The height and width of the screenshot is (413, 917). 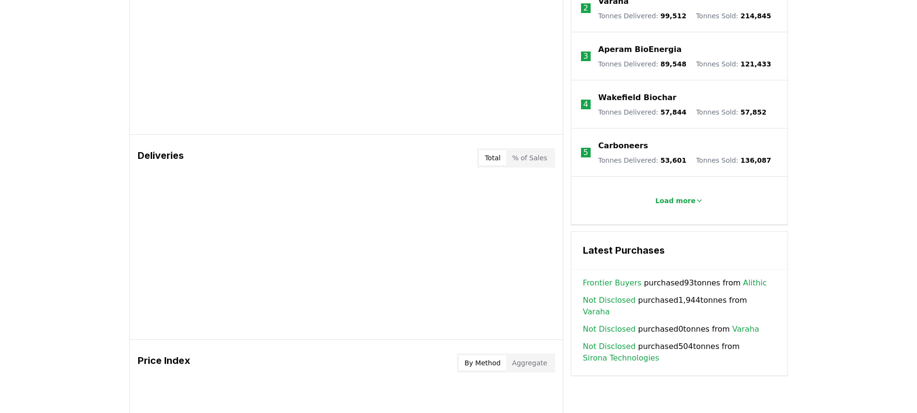 What do you see at coordinates (756, 283) in the screenshot?
I see `a: Alithic` at bounding box center [756, 283].